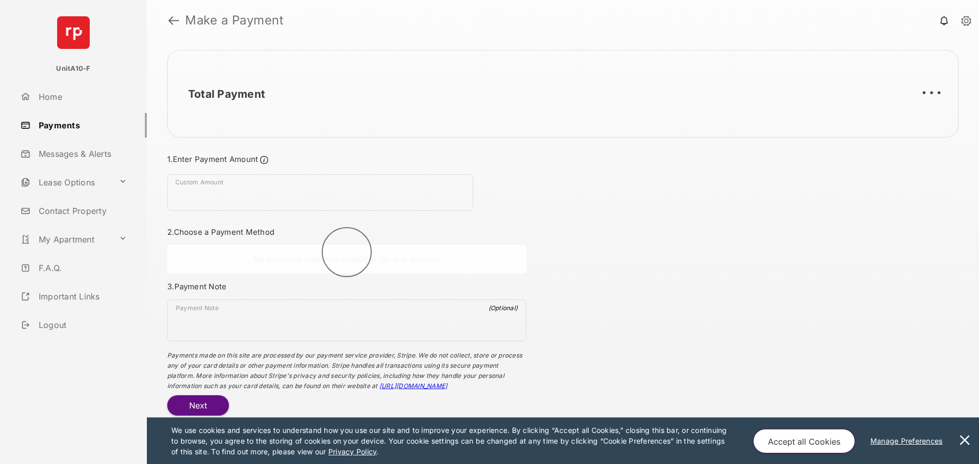 The height and width of the screenshot is (464, 979). I want to click on h3: 1. Enter Payment Amount, so click(347, 160).